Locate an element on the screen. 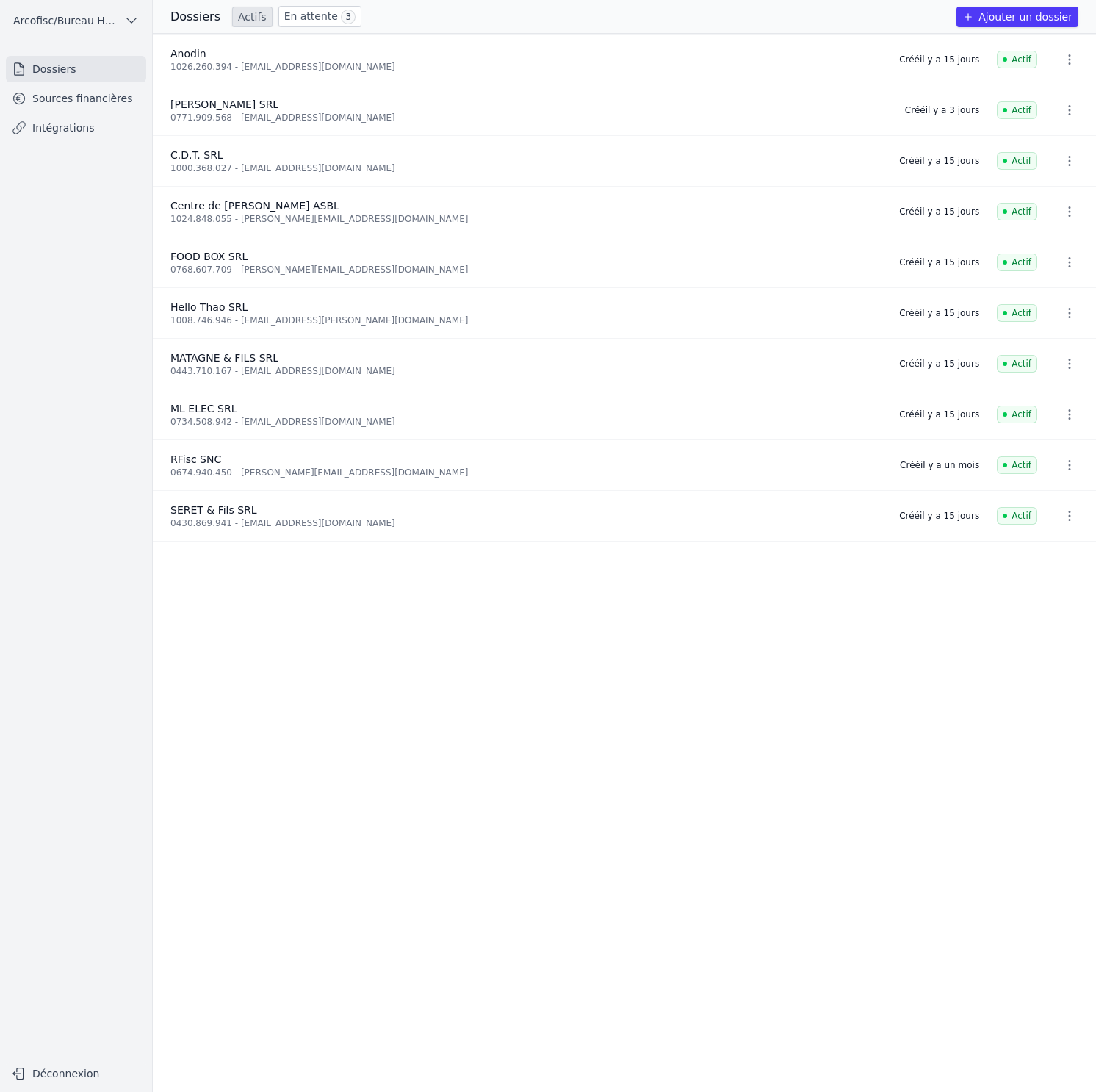 The width and height of the screenshot is (1096, 1092). button: Déconnexion is located at coordinates (76, 1074).